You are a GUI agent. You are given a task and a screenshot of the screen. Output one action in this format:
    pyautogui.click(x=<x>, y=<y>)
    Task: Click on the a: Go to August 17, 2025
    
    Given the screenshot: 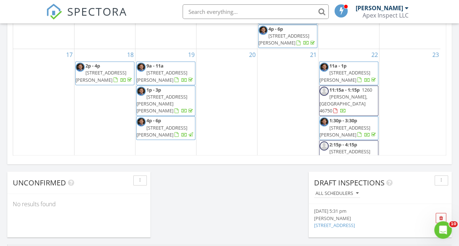 What is the action you would take?
    pyautogui.click(x=69, y=55)
    